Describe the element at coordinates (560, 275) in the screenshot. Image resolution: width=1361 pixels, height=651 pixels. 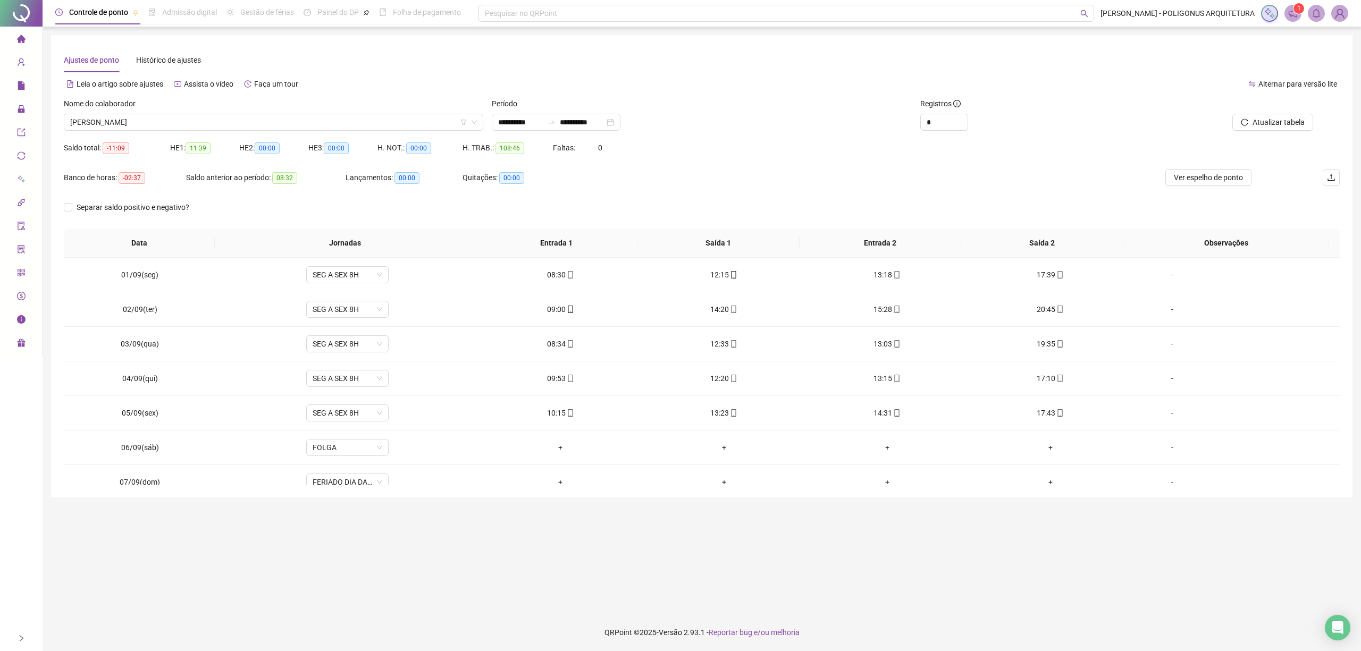
I see `div: 08:30` at that location.